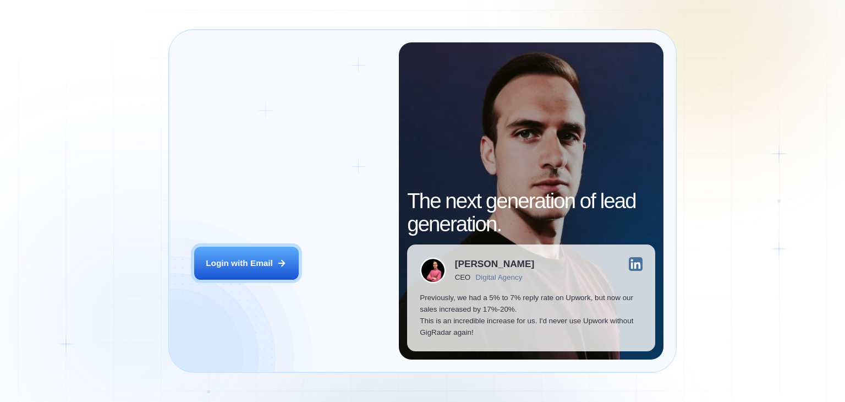 This screenshot has height=402, width=845. What do you see at coordinates (463, 277) in the screenshot?
I see `div: CEO` at bounding box center [463, 277].